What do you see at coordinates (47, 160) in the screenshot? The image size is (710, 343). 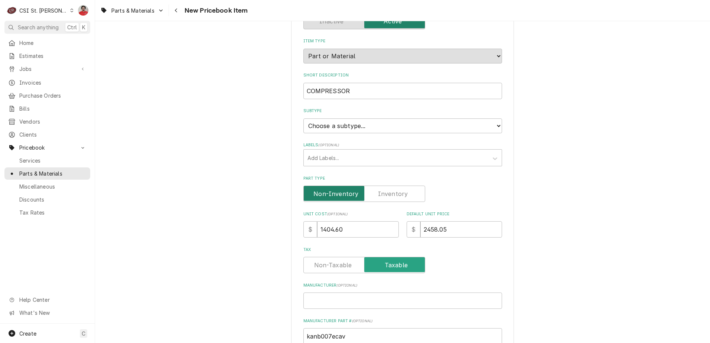 I see `a: Services` at bounding box center [47, 160].